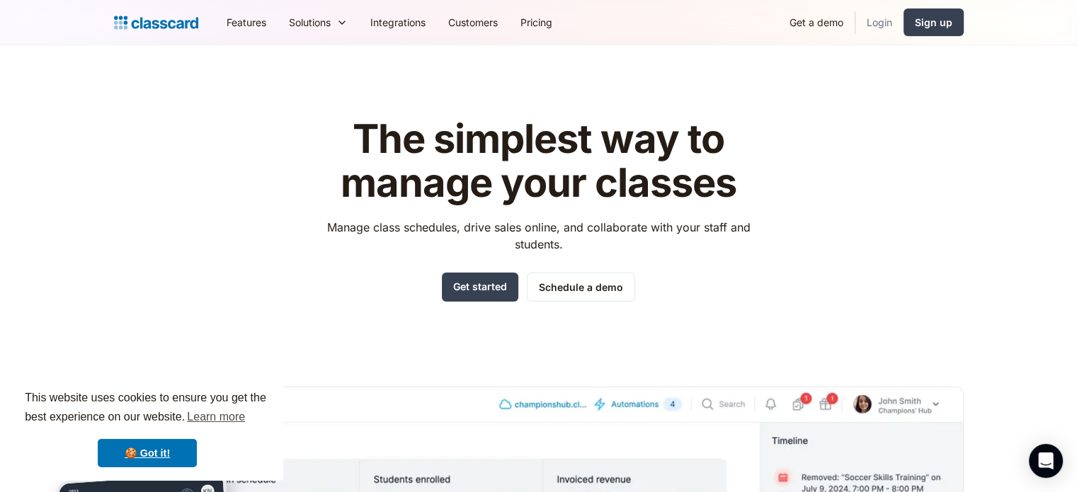 The image size is (1077, 492). What do you see at coordinates (536, 22) in the screenshot?
I see `a: Pricing` at bounding box center [536, 22].